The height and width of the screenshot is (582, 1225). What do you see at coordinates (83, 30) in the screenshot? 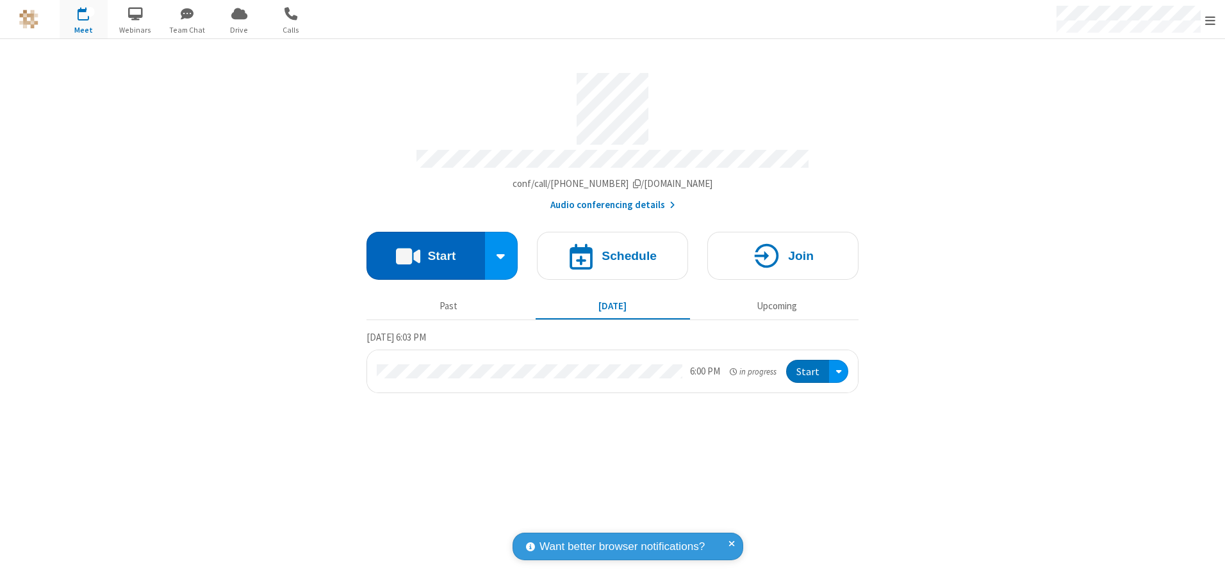
I see `span: Meet` at bounding box center [83, 30].